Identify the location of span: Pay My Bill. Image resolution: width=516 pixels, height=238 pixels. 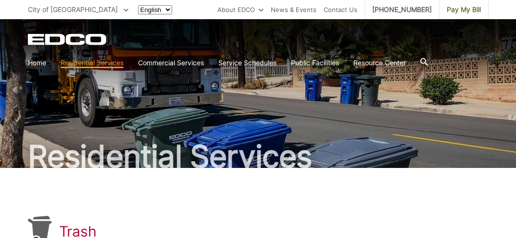
(463, 10).